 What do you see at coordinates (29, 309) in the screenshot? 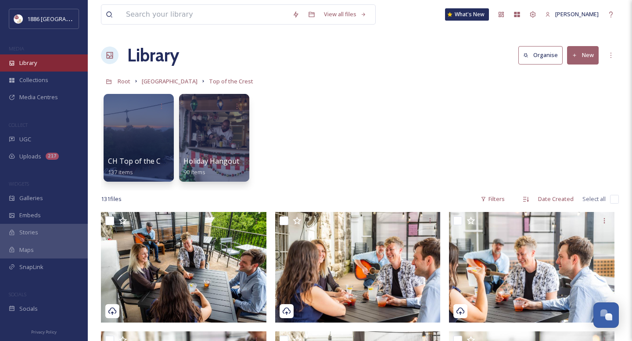
I see `span: Socials` at bounding box center [29, 309].